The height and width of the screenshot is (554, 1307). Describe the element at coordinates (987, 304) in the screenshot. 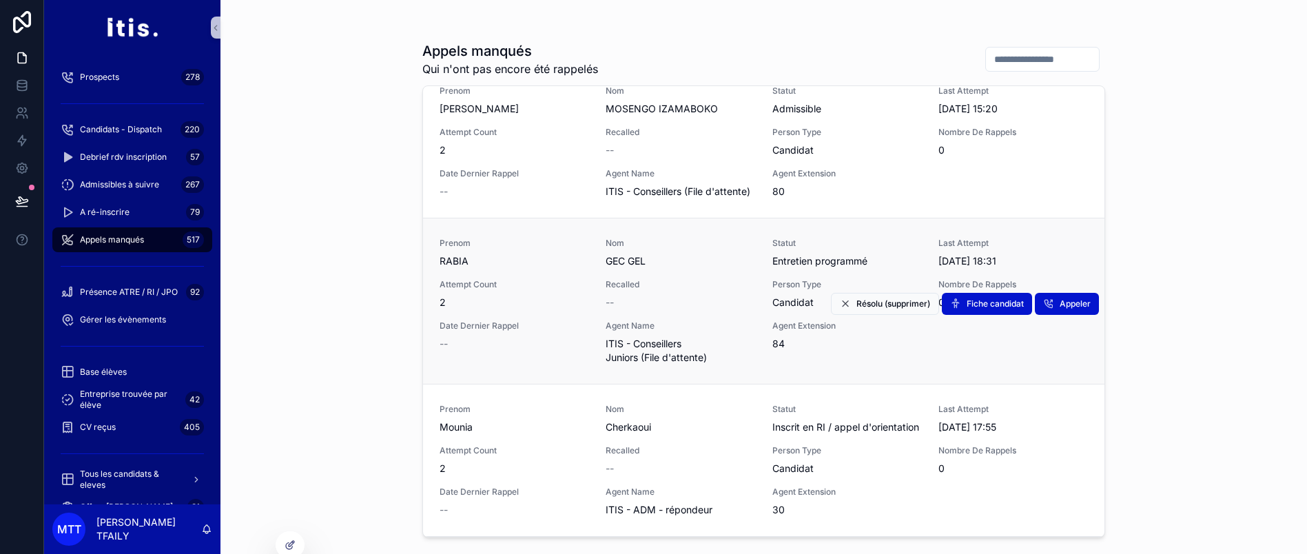

I see `button: Fiche candidat` at that location.